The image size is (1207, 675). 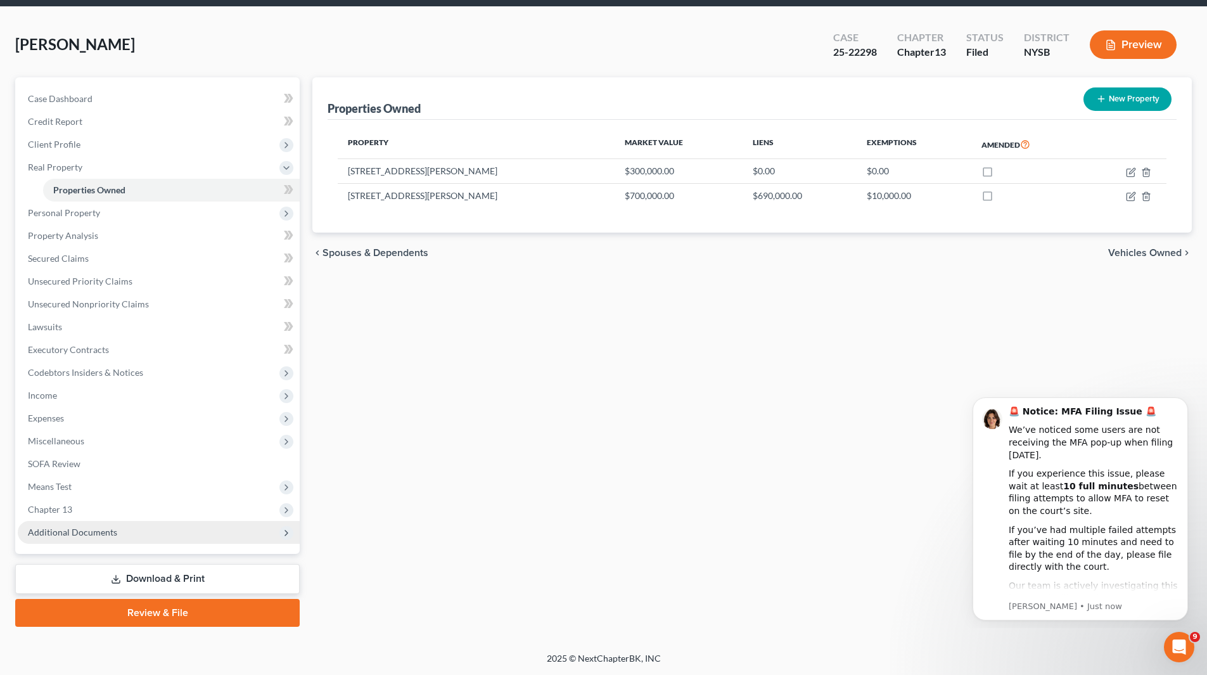 I want to click on span: Case Dashboard, so click(x=60, y=98).